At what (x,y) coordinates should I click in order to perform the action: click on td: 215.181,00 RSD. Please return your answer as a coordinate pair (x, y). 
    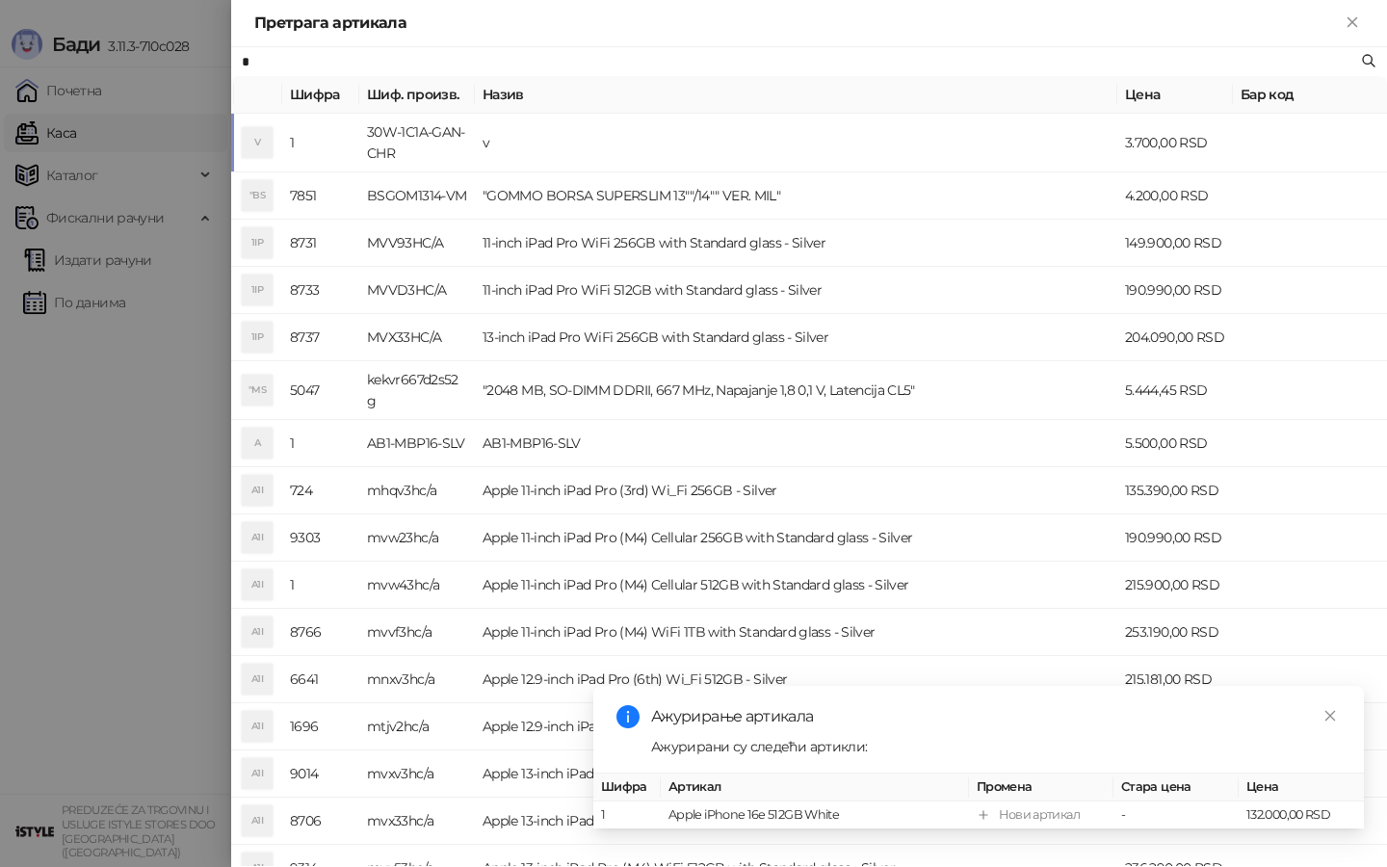
    Looking at the image, I should click on (1175, 679).